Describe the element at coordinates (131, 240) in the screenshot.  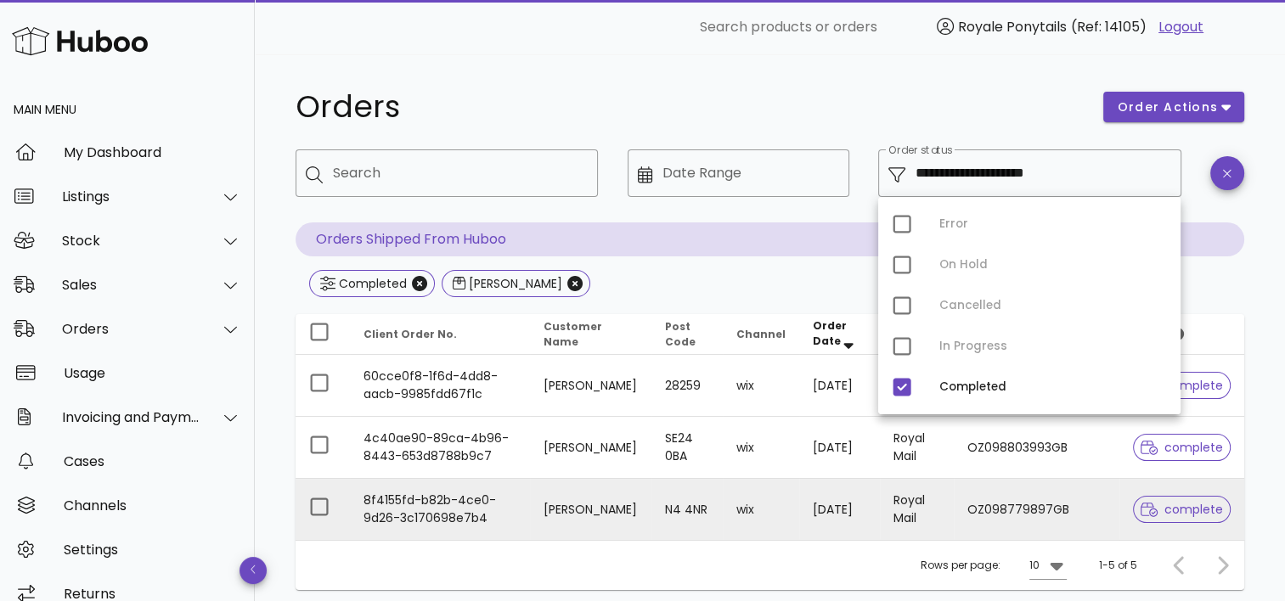
I see `div: Stock` at that location.